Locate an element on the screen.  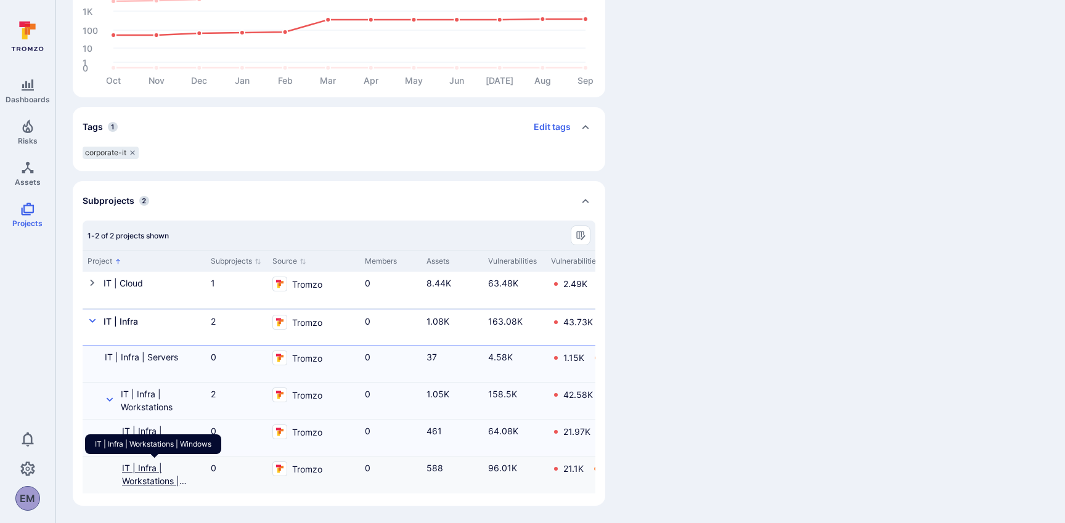
text: Oct is located at coordinates (113, 80).